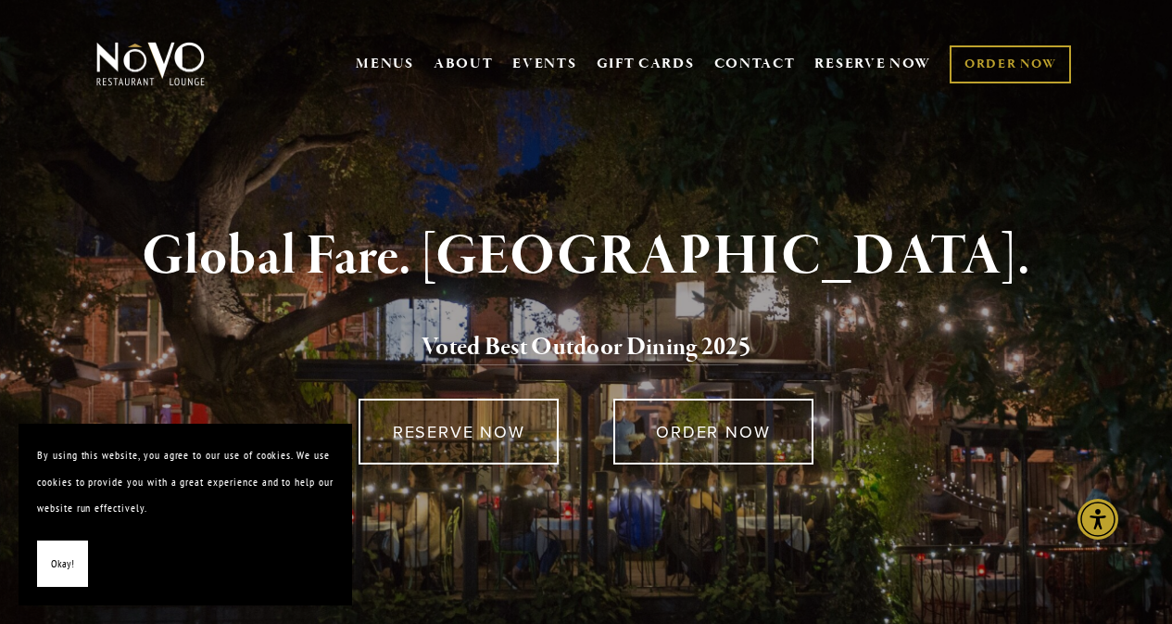  I want to click on h2: 5, so click(586, 348).